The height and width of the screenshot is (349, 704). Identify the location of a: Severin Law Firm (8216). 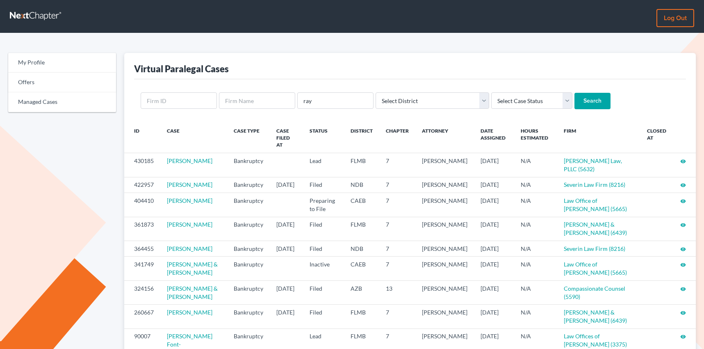
(595, 184).